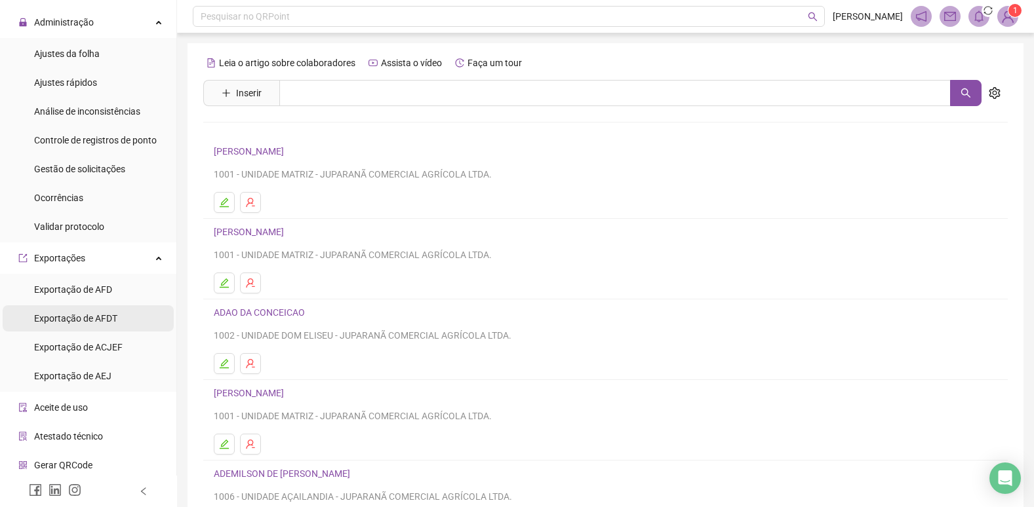  Describe the element at coordinates (144, 492) in the screenshot. I see `span: left` at that location.